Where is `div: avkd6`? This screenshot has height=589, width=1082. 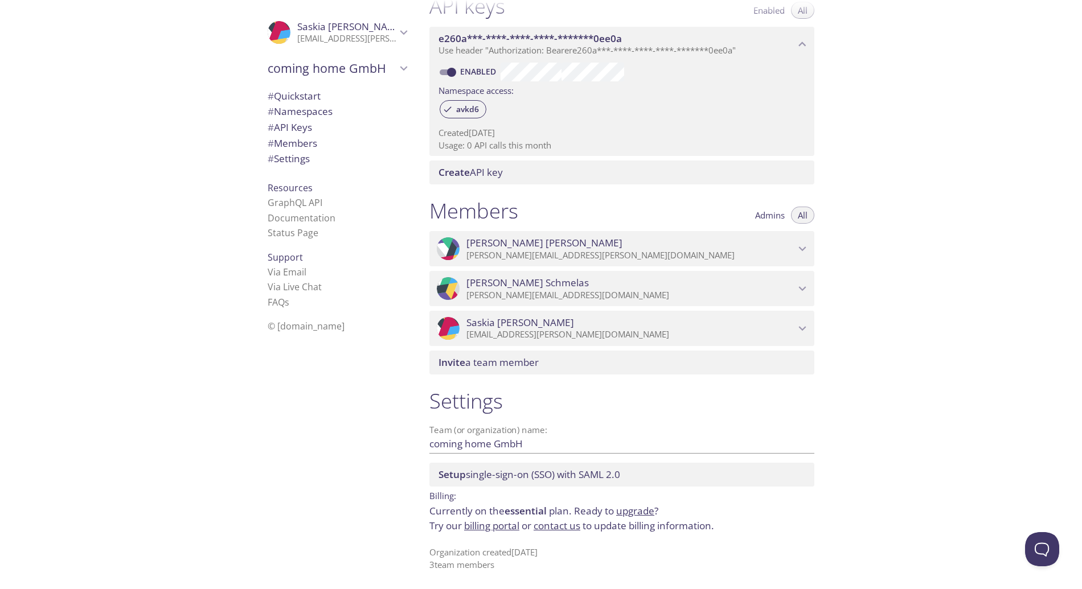
div: avkd6 is located at coordinates (463, 109).